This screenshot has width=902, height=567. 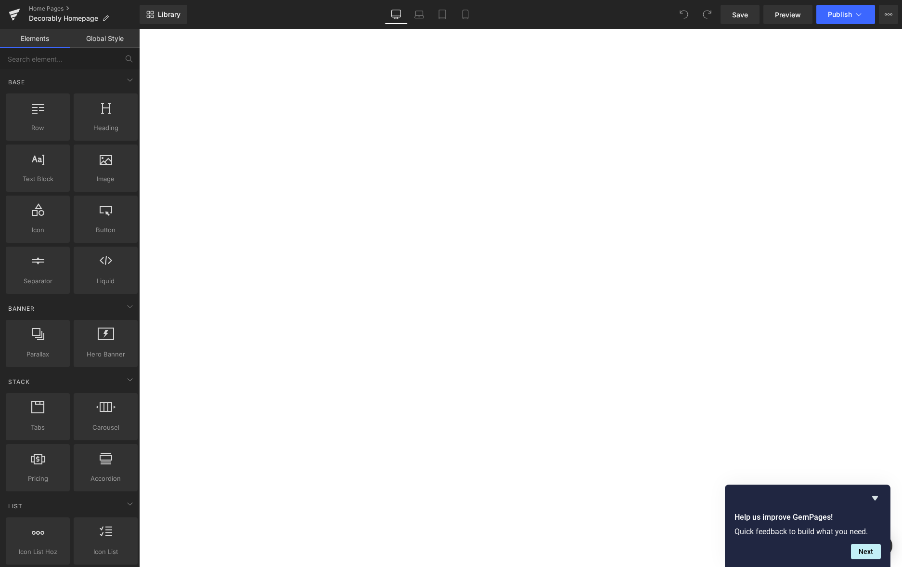 I want to click on span: Decorably Homepage, so click(x=64, y=18).